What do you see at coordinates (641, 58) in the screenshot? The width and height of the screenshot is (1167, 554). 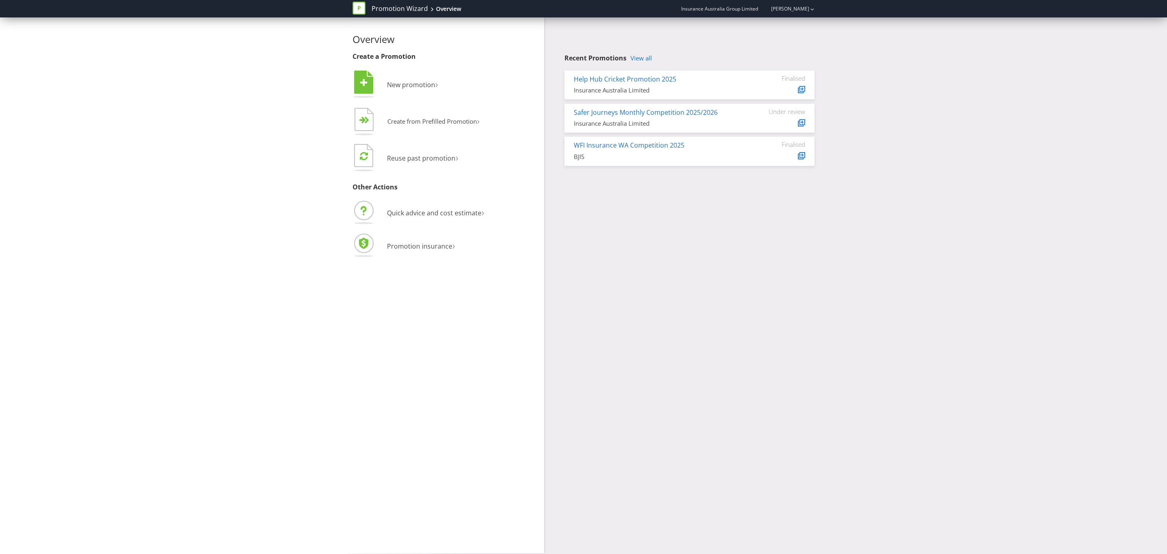 I see `a: View all` at bounding box center [641, 58].